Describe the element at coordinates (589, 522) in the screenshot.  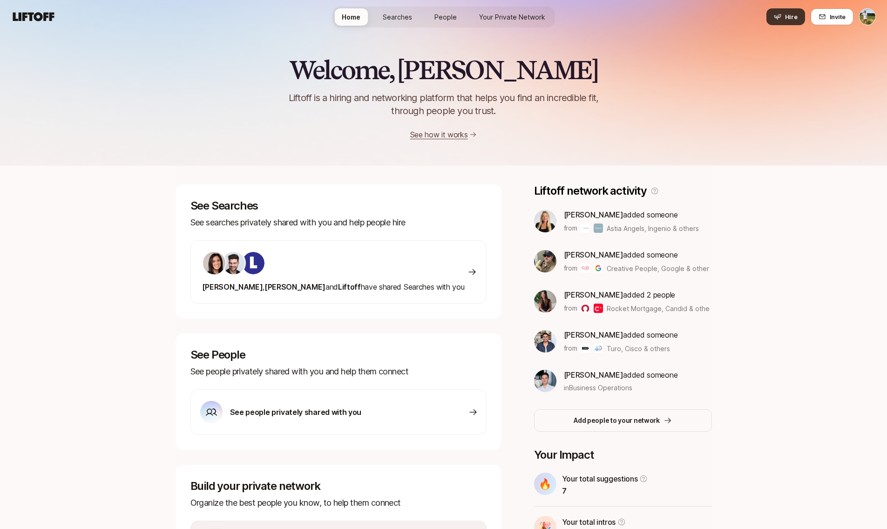
I see `p: Your total intros` at that location.